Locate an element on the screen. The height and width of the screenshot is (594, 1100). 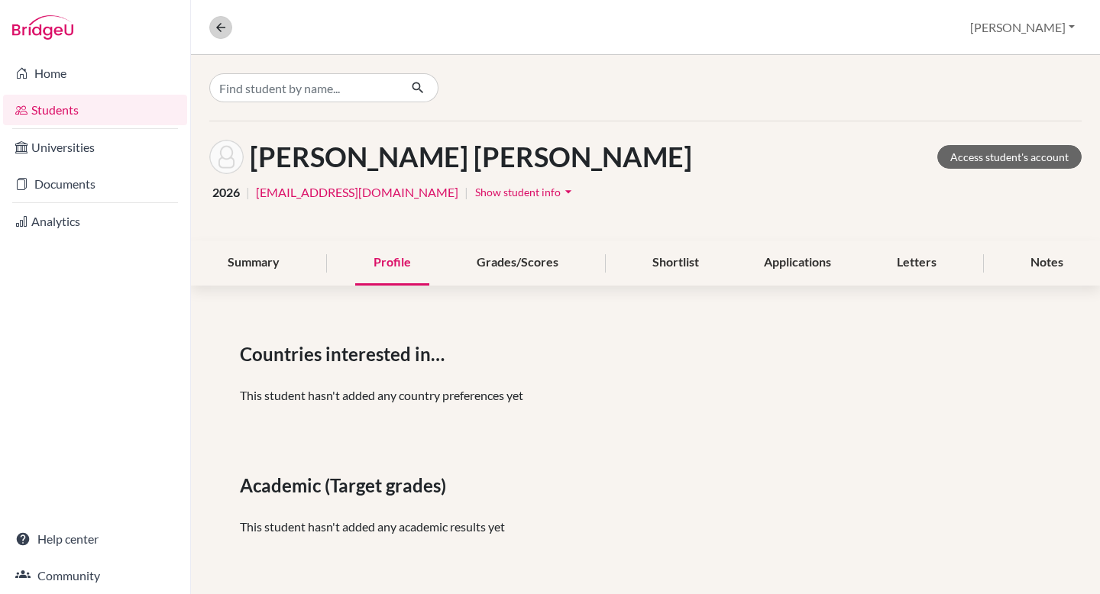
span: Countries interested in… is located at coordinates (345, 354).